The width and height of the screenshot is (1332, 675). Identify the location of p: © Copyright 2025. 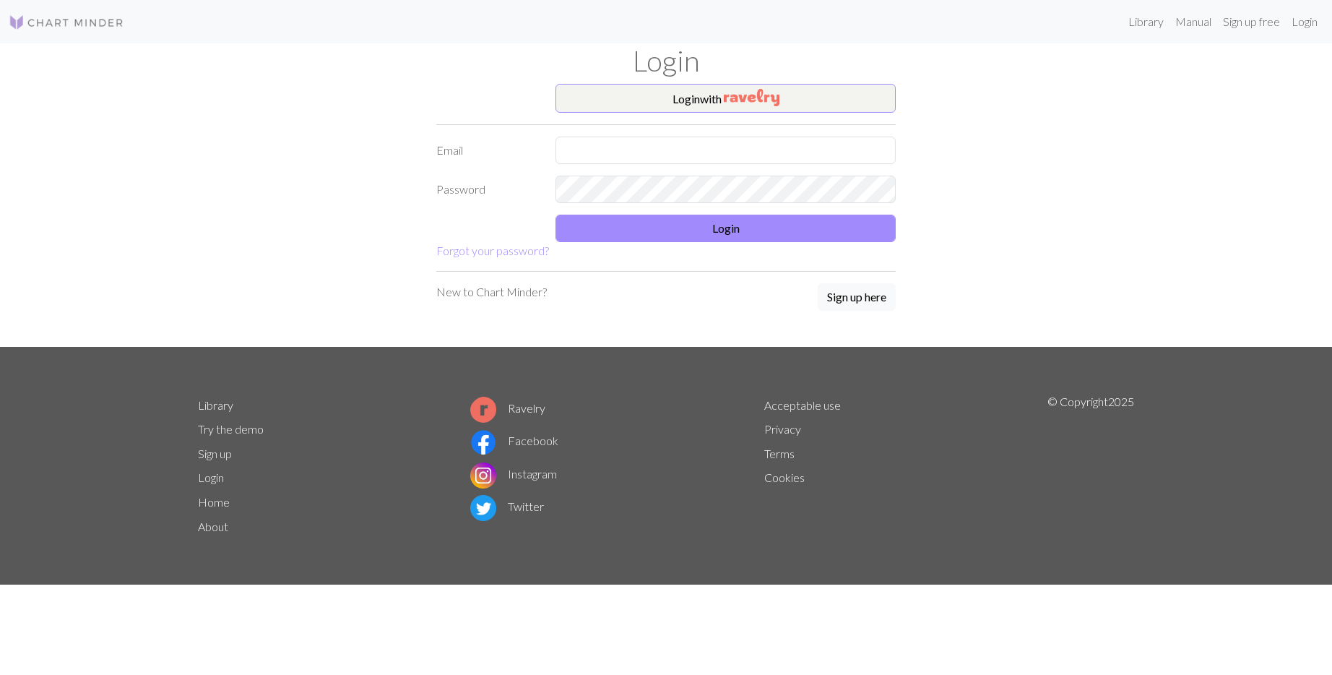
(1091, 466).